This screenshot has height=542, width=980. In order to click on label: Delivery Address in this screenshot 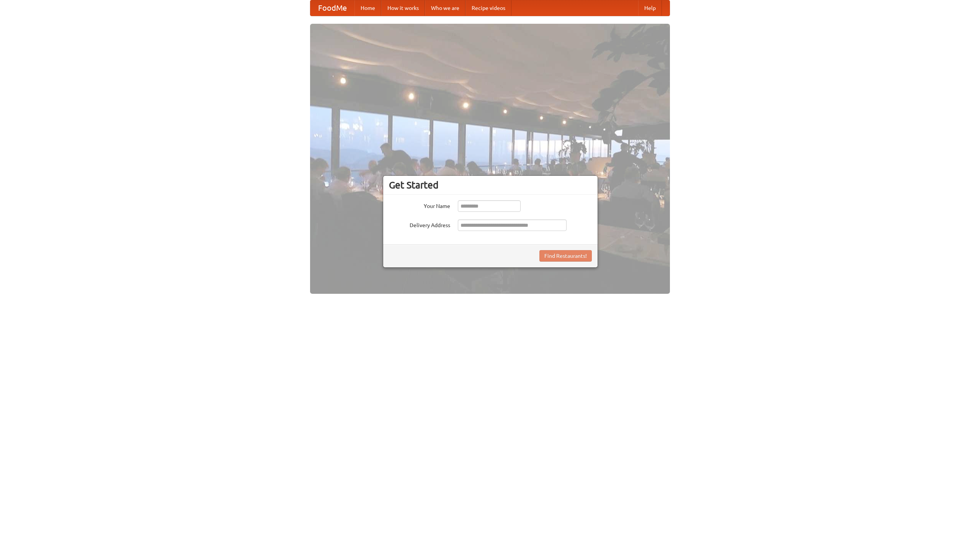, I will do `click(420, 224)`.